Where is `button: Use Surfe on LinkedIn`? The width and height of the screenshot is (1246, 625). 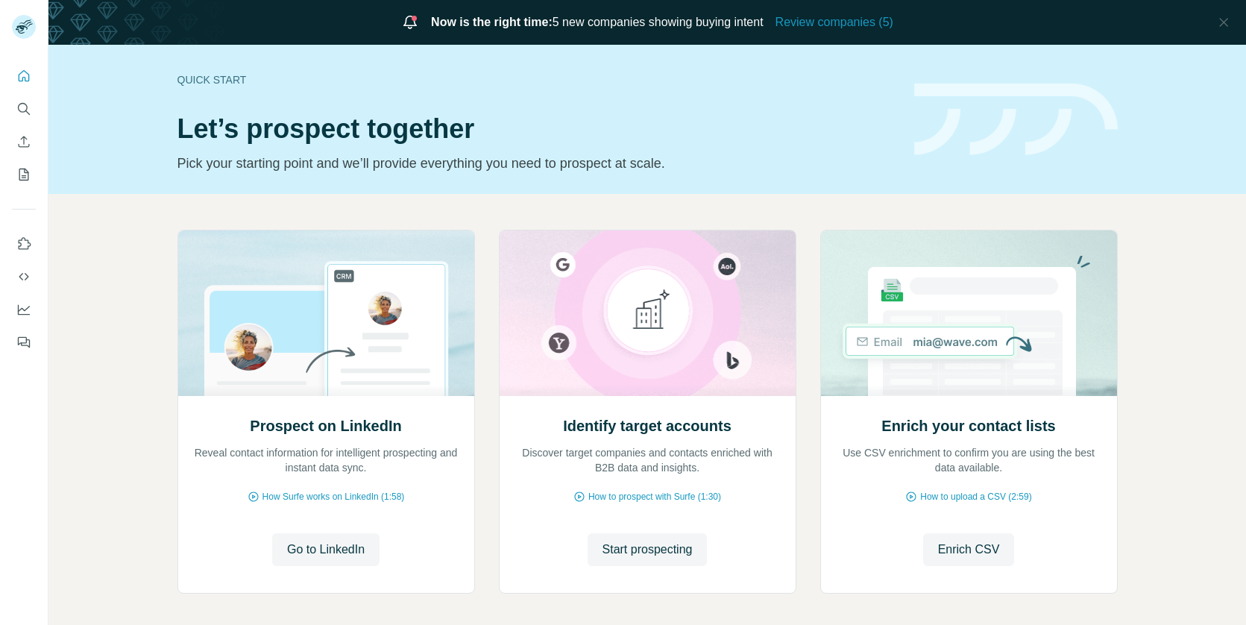
button: Use Surfe on LinkedIn is located at coordinates (24, 244).